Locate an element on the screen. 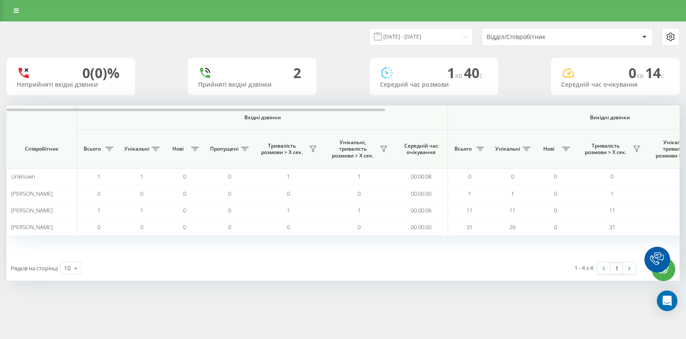 This screenshot has height=339, width=686. span: Вхідні дзвінки is located at coordinates (262, 117).